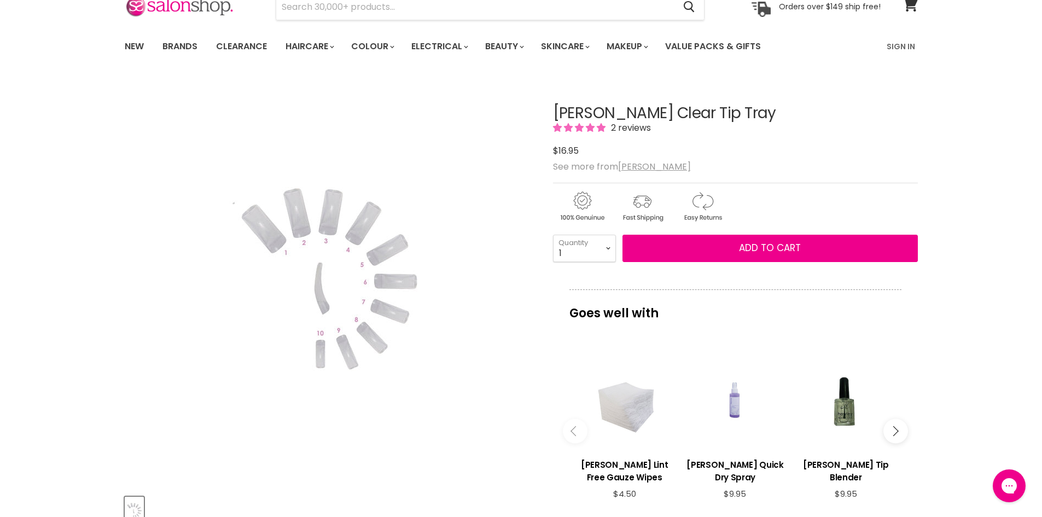 The image size is (1042, 517). I want to click on p: Goes well with, so click(735, 307).